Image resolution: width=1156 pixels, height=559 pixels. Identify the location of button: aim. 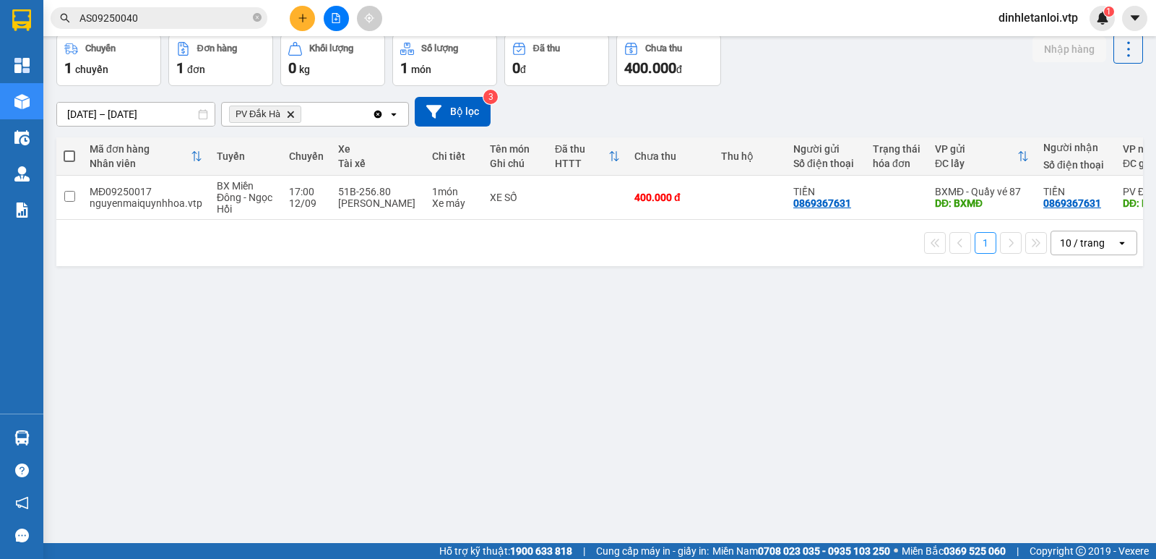
(369, 18).